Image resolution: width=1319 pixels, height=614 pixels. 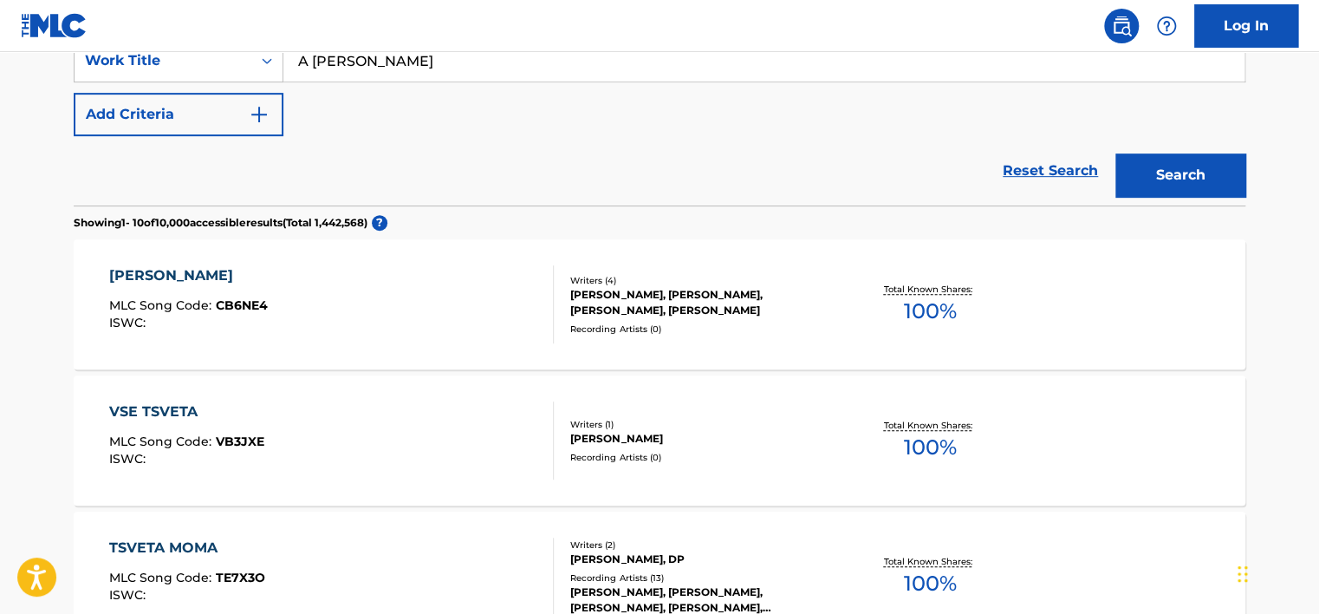 I want to click on img: search, so click(x=1122, y=26).